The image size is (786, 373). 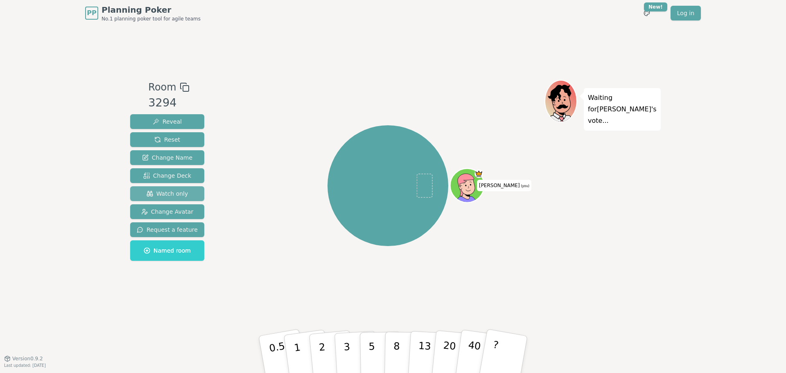 I want to click on span: Request a feature, so click(x=167, y=230).